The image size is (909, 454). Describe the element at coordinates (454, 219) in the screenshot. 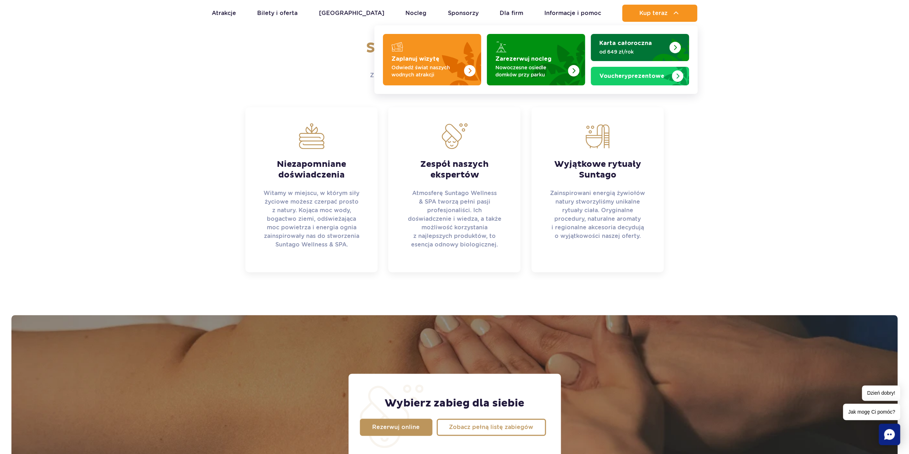

I see `p: Atmosferę Suntago Wellness & SPA tworzą pełni pasji profesjonaliści. Ich doświadczenie i wiedza, ...` at that location.